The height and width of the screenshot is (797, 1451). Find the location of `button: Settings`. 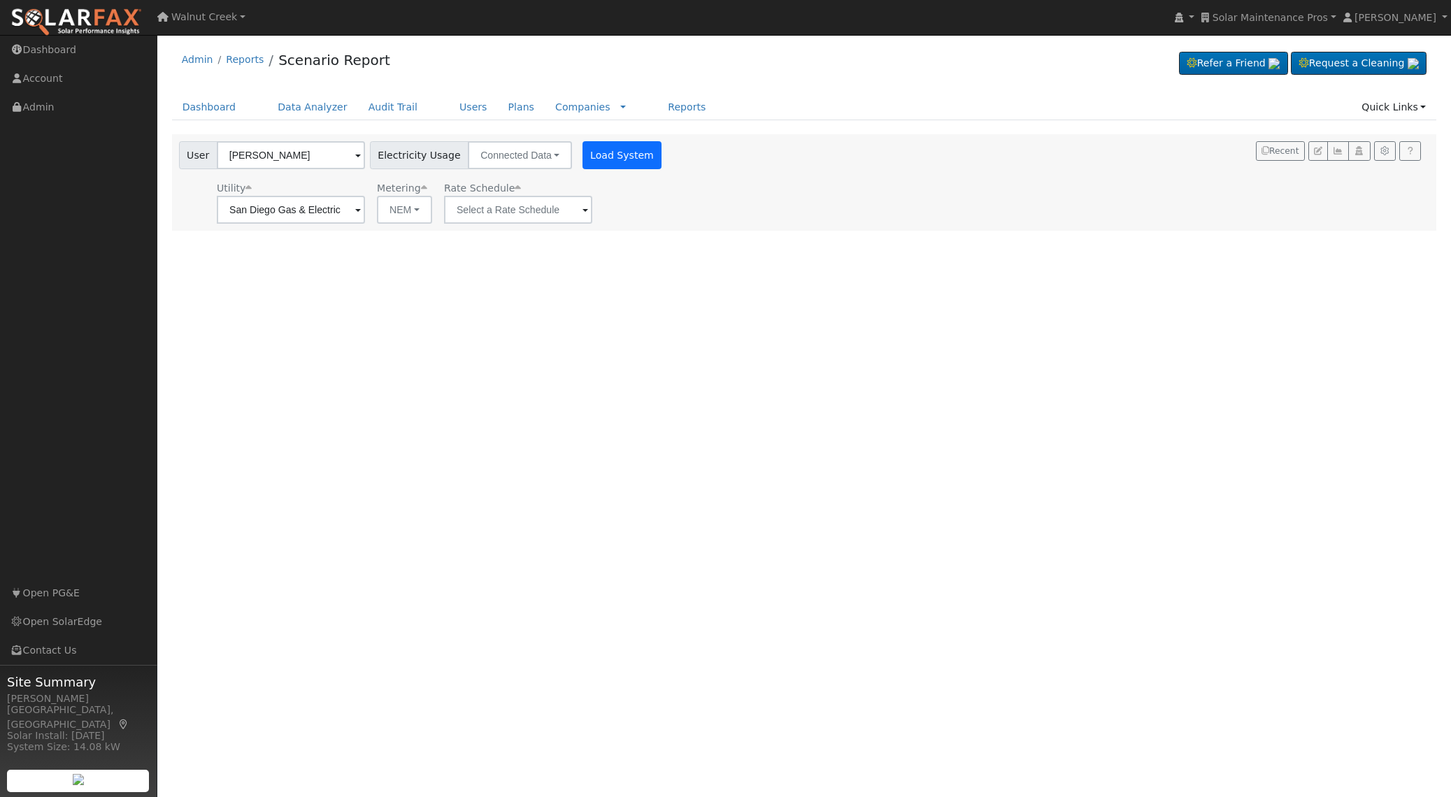

button: Settings is located at coordinates (1385, 151).